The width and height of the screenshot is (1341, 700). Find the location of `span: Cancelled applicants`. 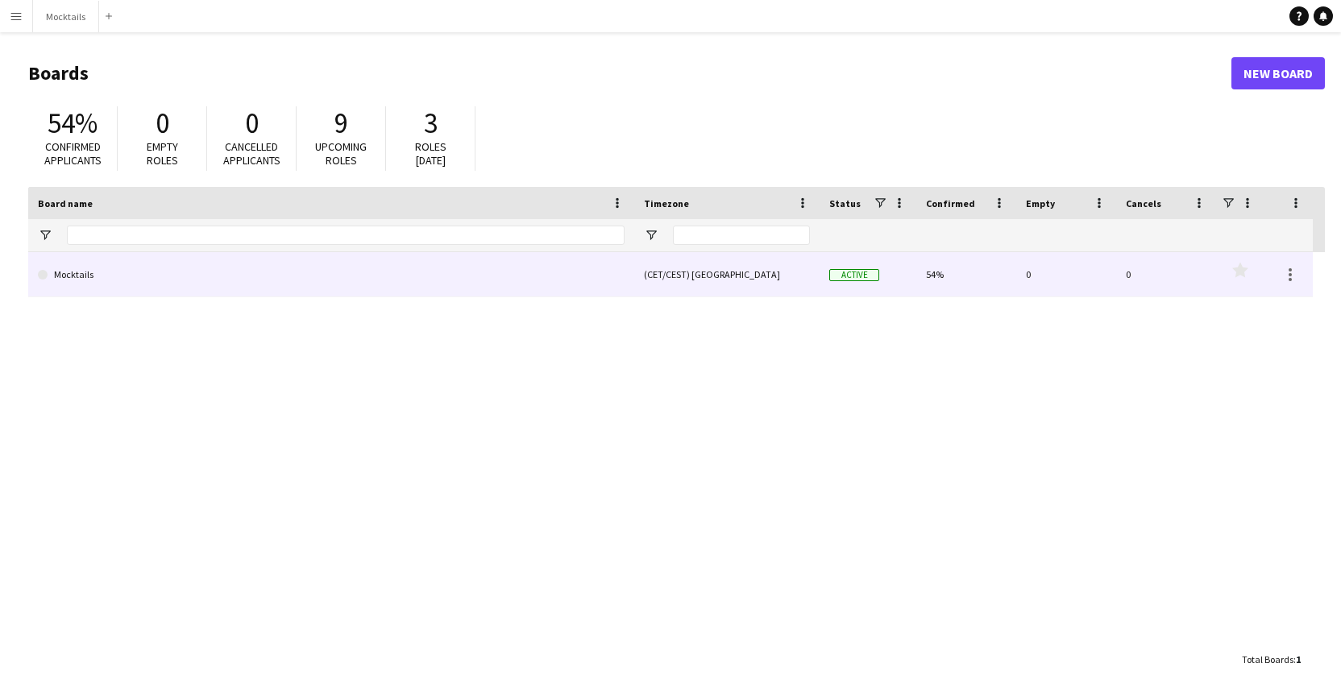

span: Cancelled applicants is located at coordinates (251, 153).